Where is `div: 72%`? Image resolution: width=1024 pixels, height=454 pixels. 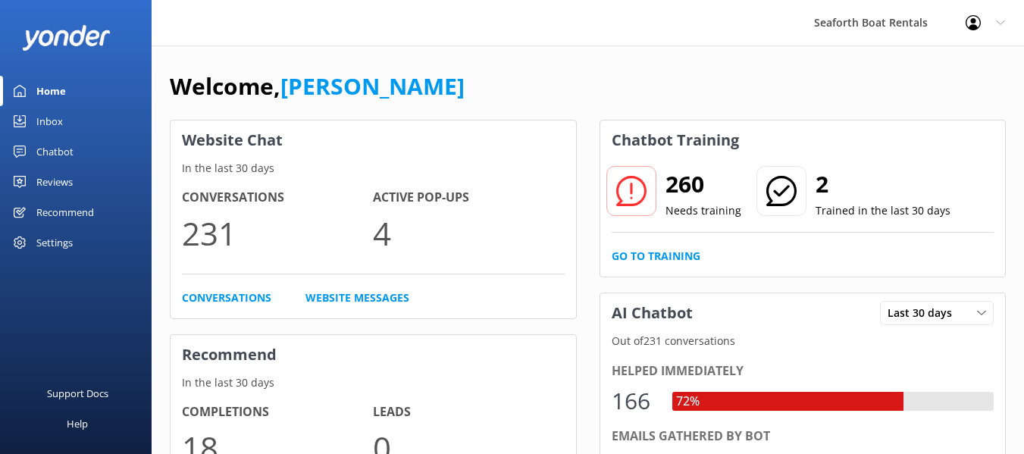 div: 72% is located at coordinates (687, 402).